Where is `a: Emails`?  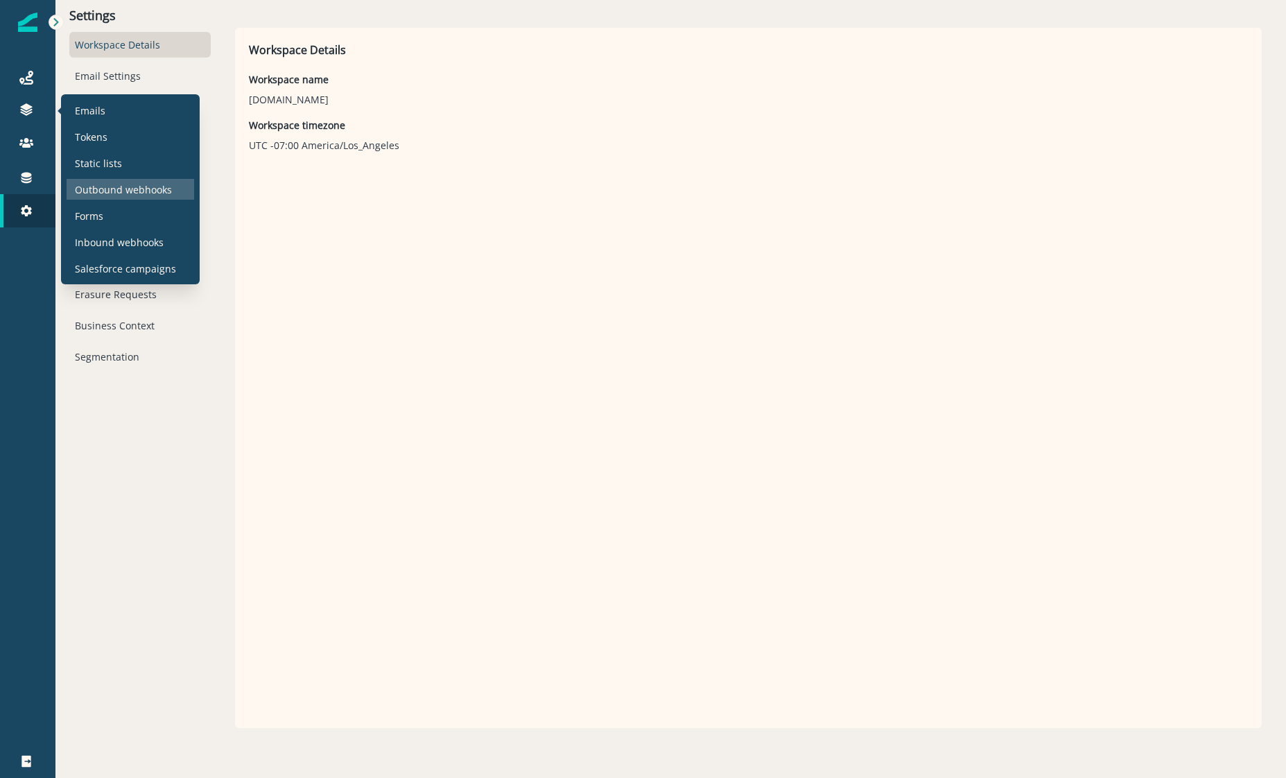
a: Emails is located at coordinates (130, 110).